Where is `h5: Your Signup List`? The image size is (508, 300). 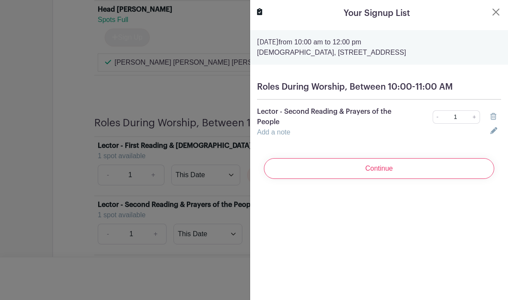
h5: Your Signup List is located at coordinates (377, 13).